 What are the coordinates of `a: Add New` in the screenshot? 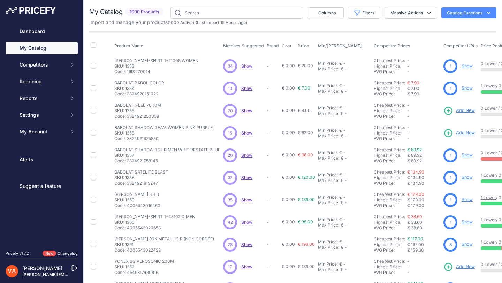 It's located at (459, 133).